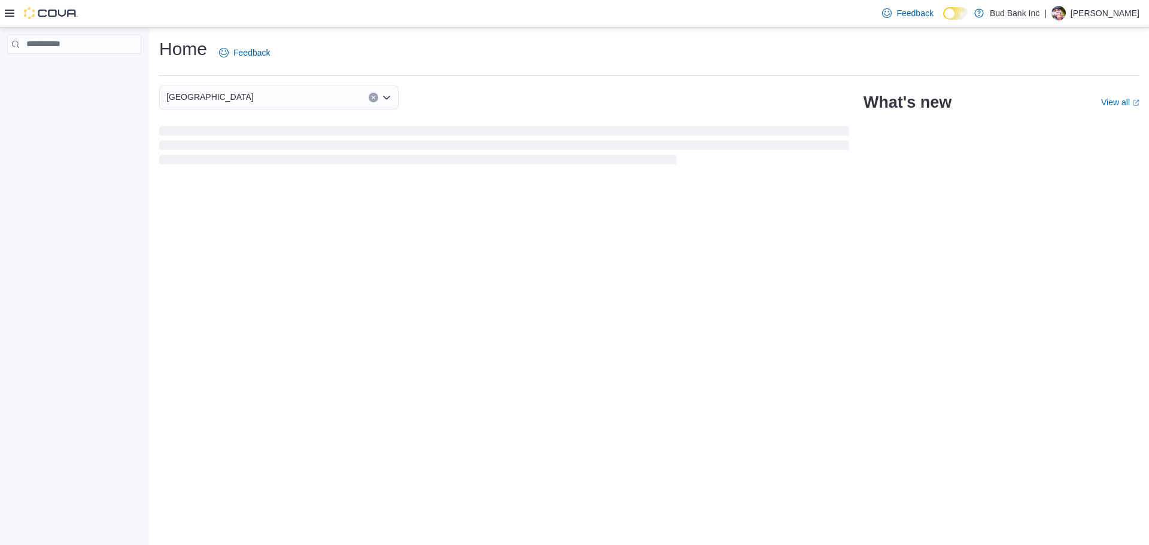 This screenshot has height=545, width=1149. I want to click on input: Dark Mode, so click(956, 13).